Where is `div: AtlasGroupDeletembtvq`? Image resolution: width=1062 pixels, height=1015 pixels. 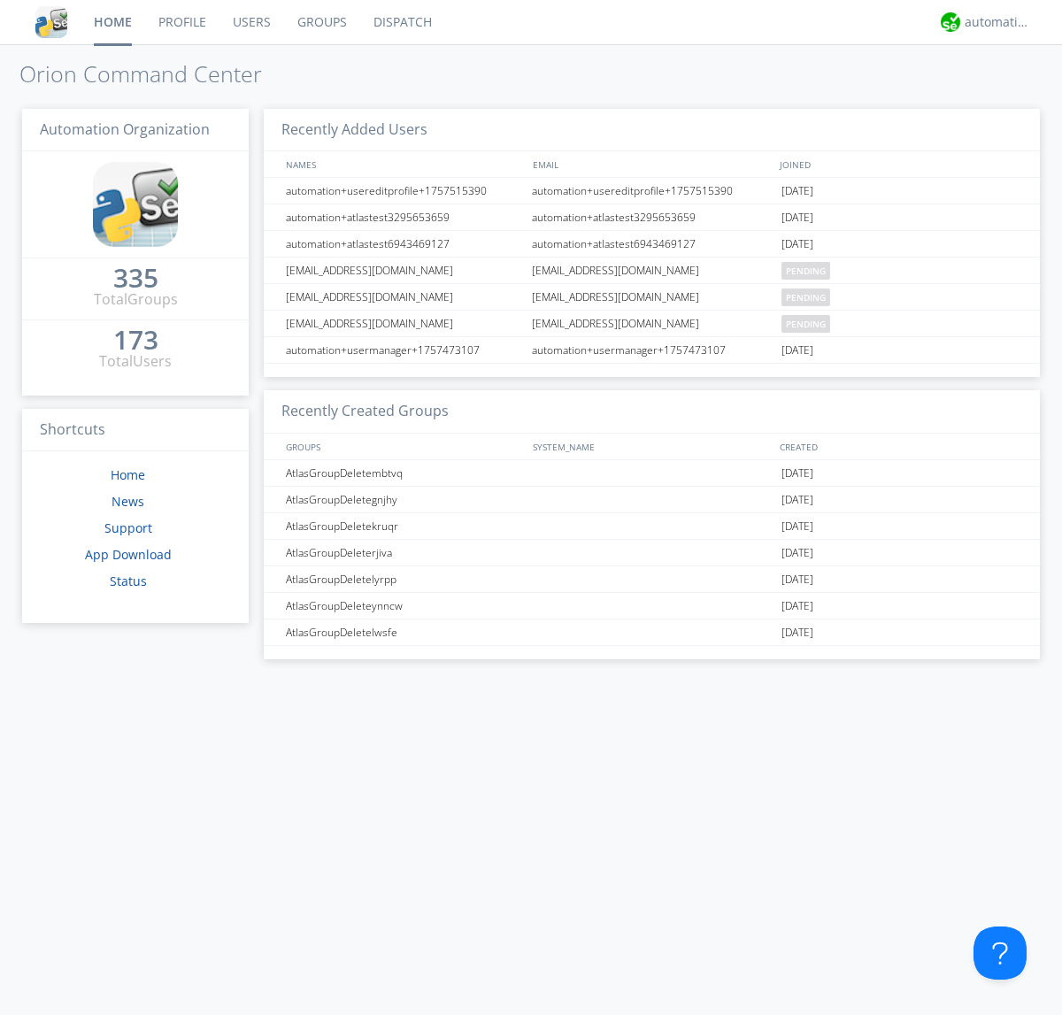
div: AtlasGroupDeletembtvq is located at coordinates (404, 473).